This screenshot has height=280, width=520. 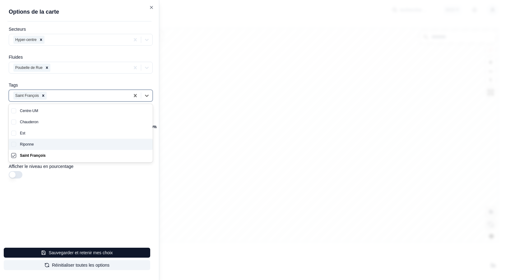 What do you see at coordinates (149, 121) in the screenshot?
I see `span: Maximum` at bounding box center [149, 121].